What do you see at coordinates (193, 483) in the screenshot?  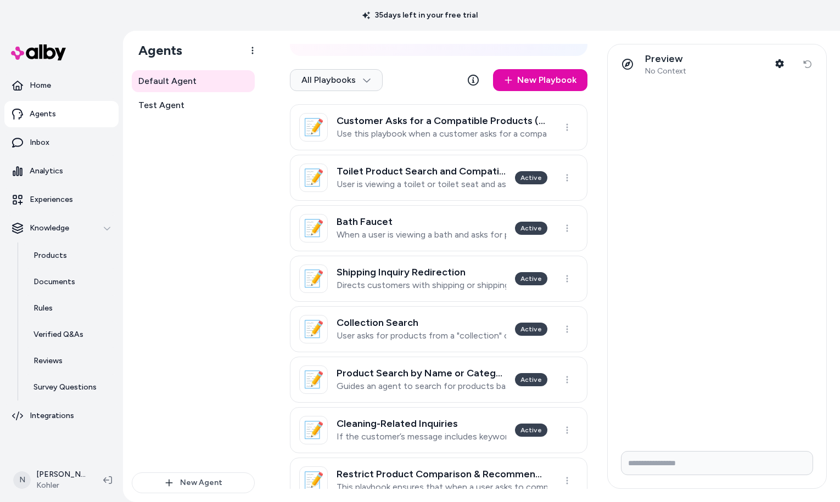 I see `button: New Agent` at bounding box center [193, 483].